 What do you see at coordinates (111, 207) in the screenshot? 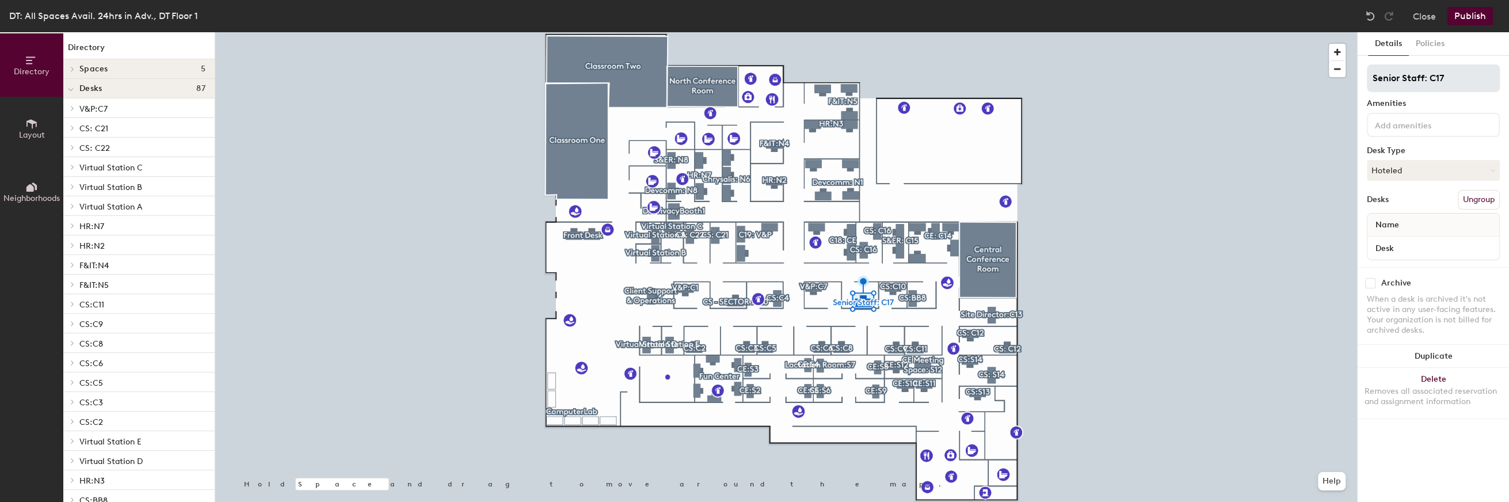
I see `span: Virtual Station A` at bounding box center [111, 207].